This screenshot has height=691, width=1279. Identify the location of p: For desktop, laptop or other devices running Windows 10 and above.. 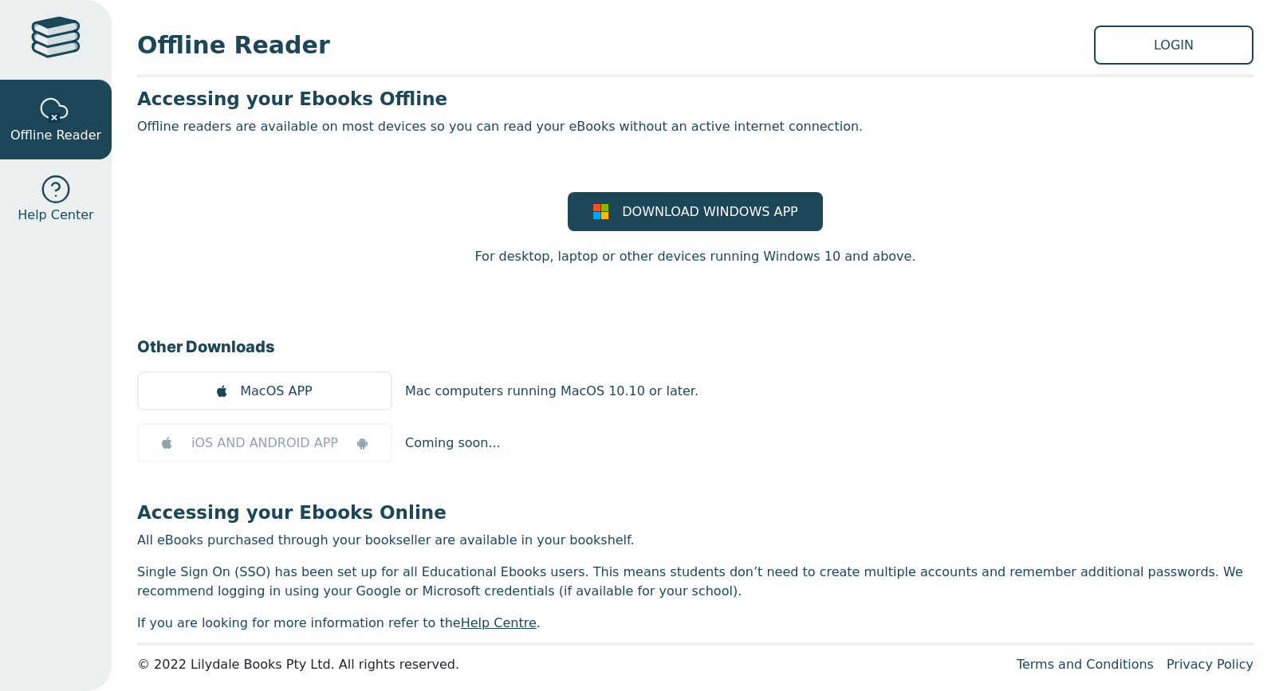
(694, 257).